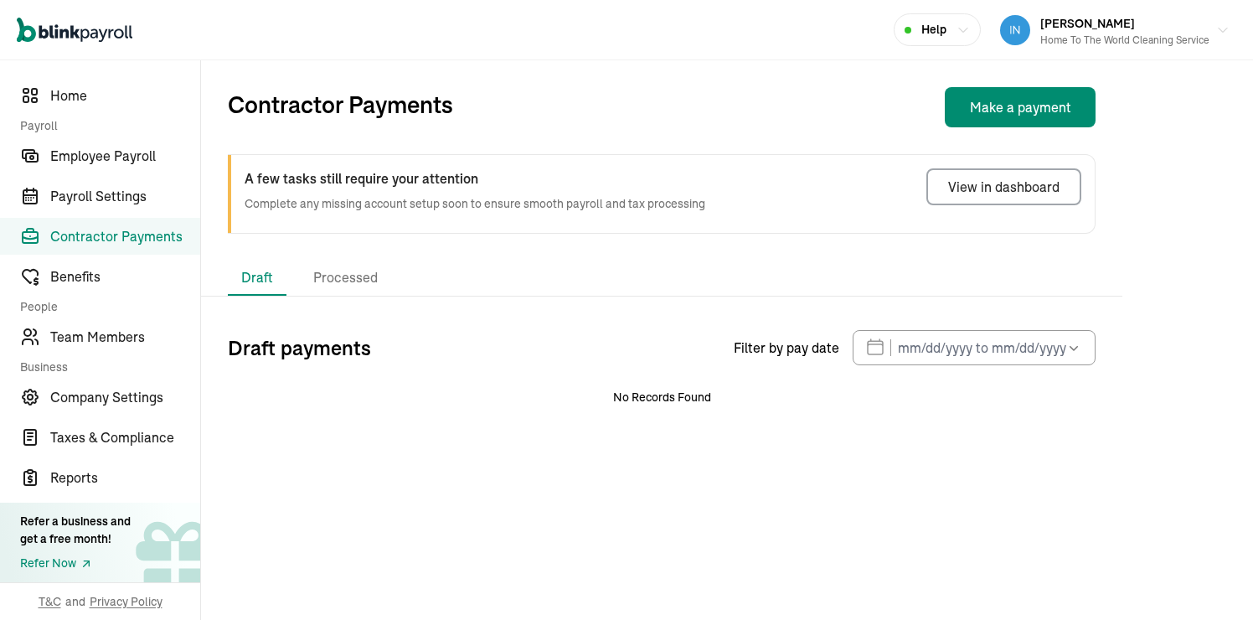 The height and width of the screenshot is (620, 1253). I want to click on span: Team Members, so click(125, 337).